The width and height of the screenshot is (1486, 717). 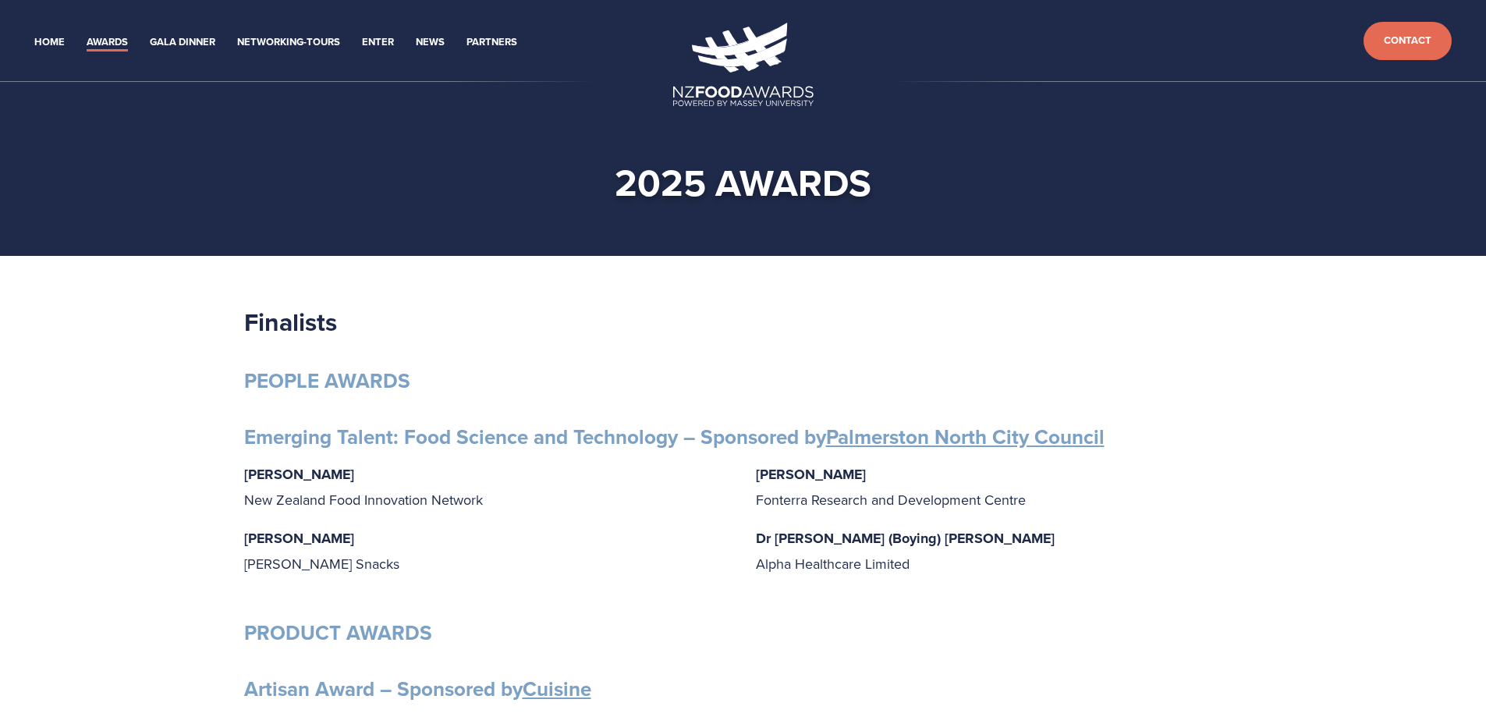 What do you see at coordinates (1407, 41) in the screenshot?
I see `a: Contact` at bounding box center [1407, 41].